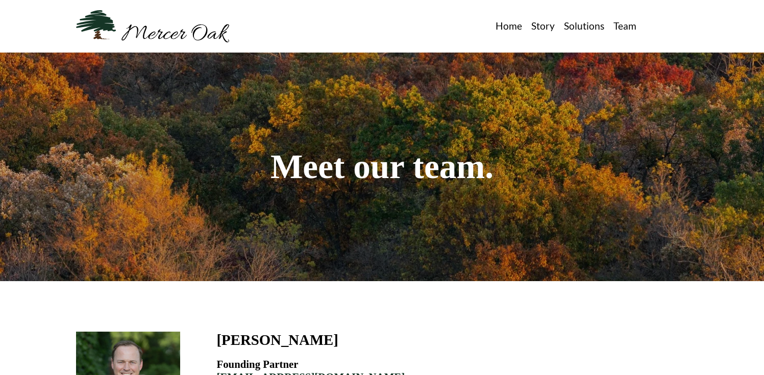  What do you see at coordinates (382, 167) in the screenshot?
I see `h1: Meet our team.` at bounding box center [382, 167].